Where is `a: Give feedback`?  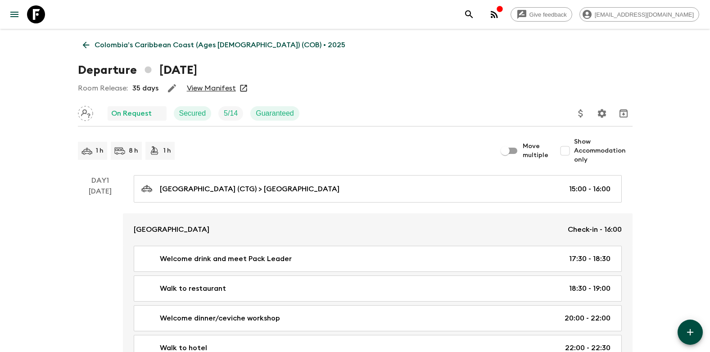
a: Give feedback is located at coordinates (541, 14).